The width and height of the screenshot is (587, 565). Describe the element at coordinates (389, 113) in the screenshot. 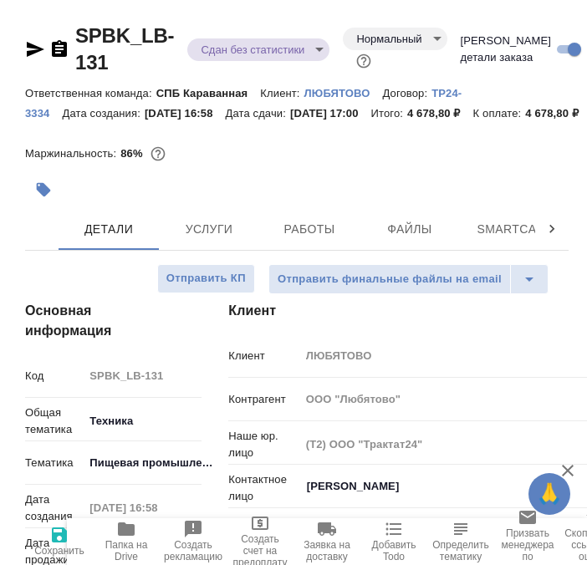

I see `p: Итого:` at that location.